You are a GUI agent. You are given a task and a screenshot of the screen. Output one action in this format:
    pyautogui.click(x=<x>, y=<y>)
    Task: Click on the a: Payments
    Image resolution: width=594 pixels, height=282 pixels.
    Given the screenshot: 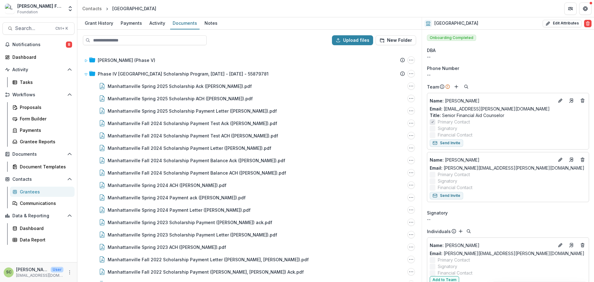 What is the action you would take?
    pyautogui.click(x=42, y=130)
    